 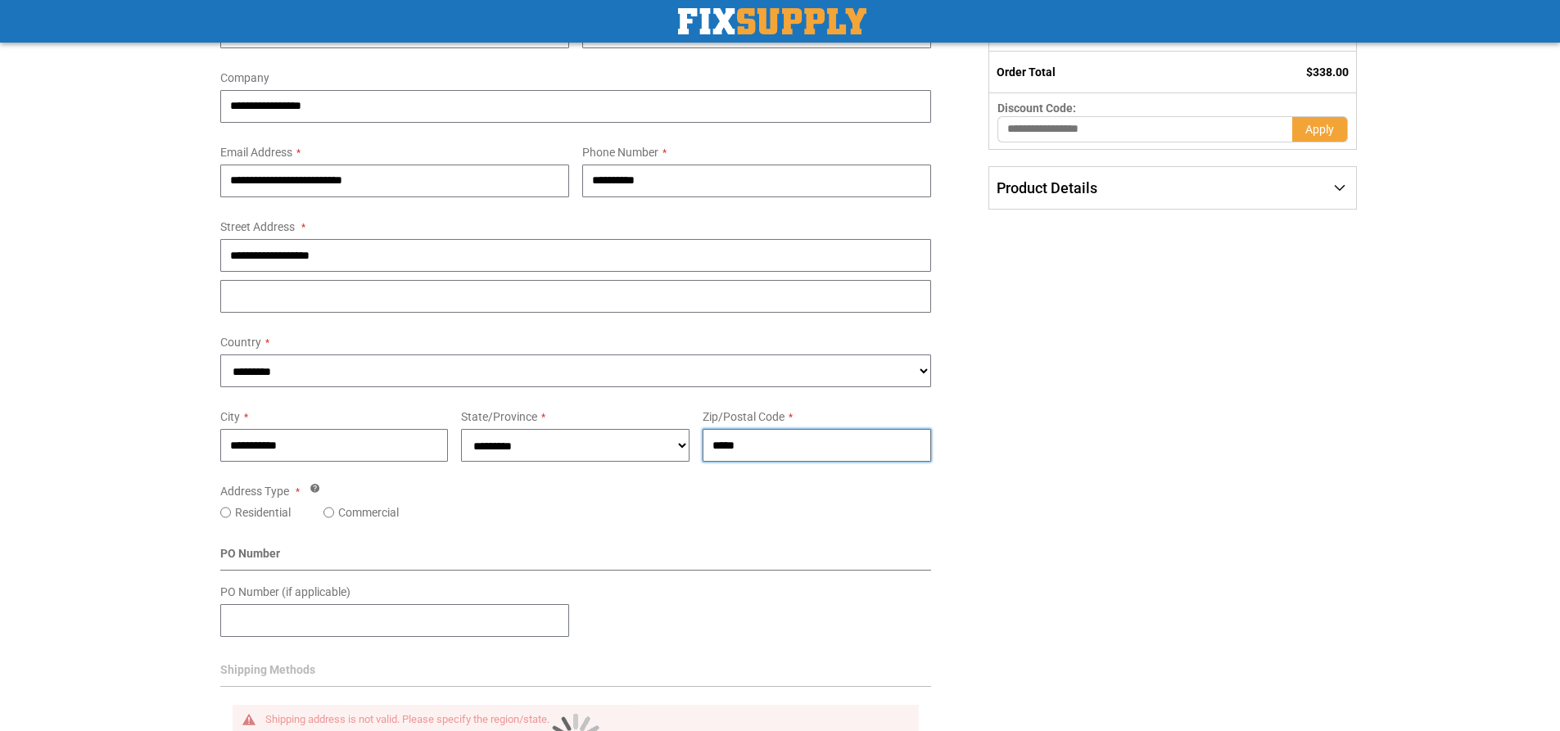 I want to click on label: Residential, so click(x=263, y=513).